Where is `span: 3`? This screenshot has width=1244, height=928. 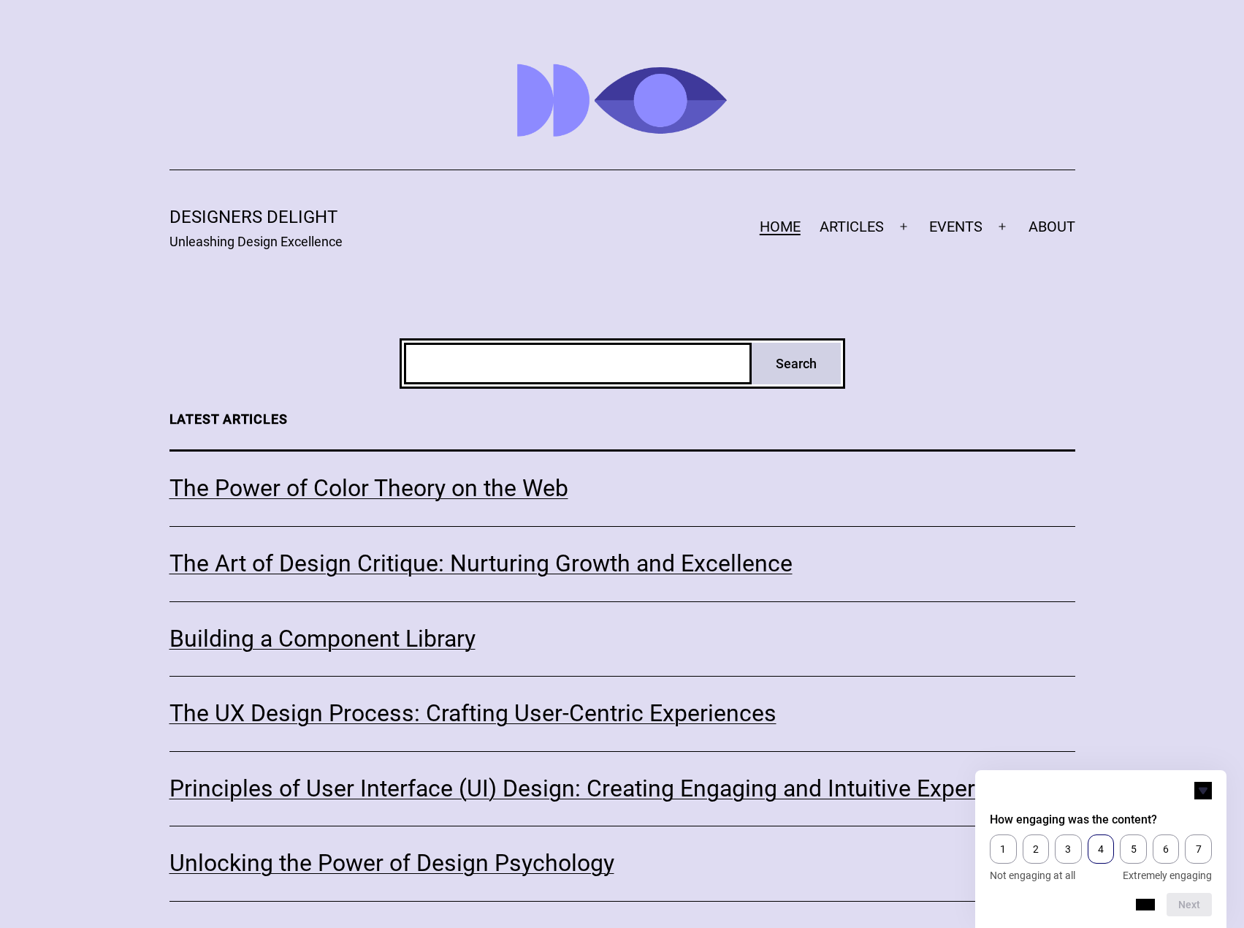
span: 3 is located at coordinates (1068, 849).